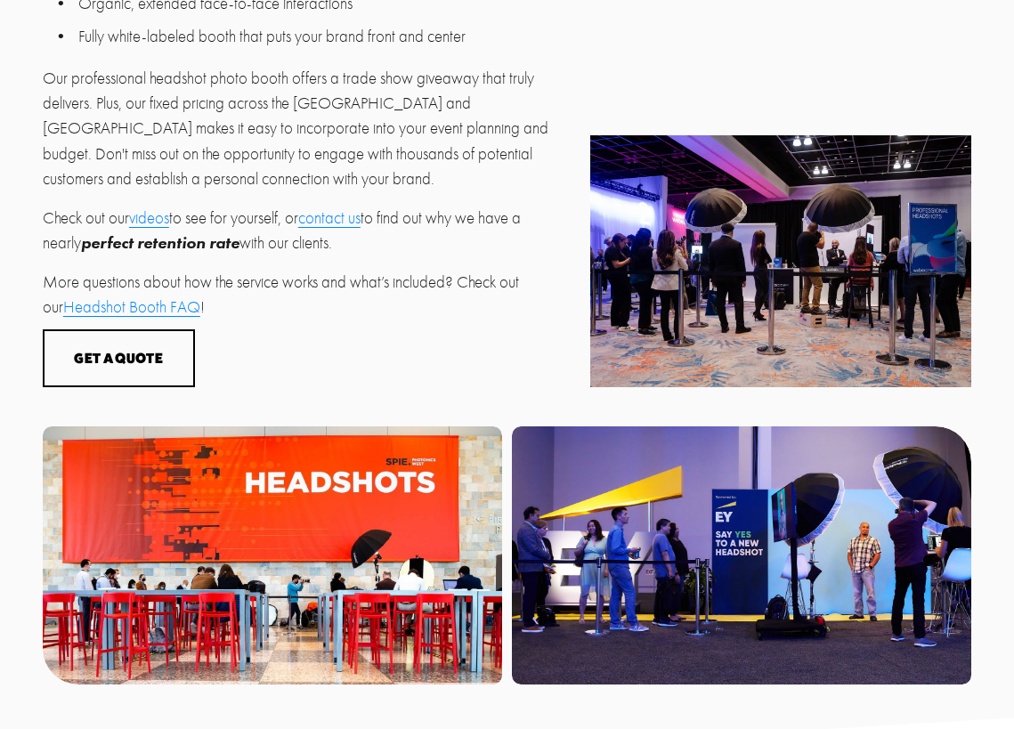  Describe the element at coordinates (312, 231) in the screenshot. I see `p: Check out our to see for yourself, or to find out why we have a nearly with our clients.` at that location.